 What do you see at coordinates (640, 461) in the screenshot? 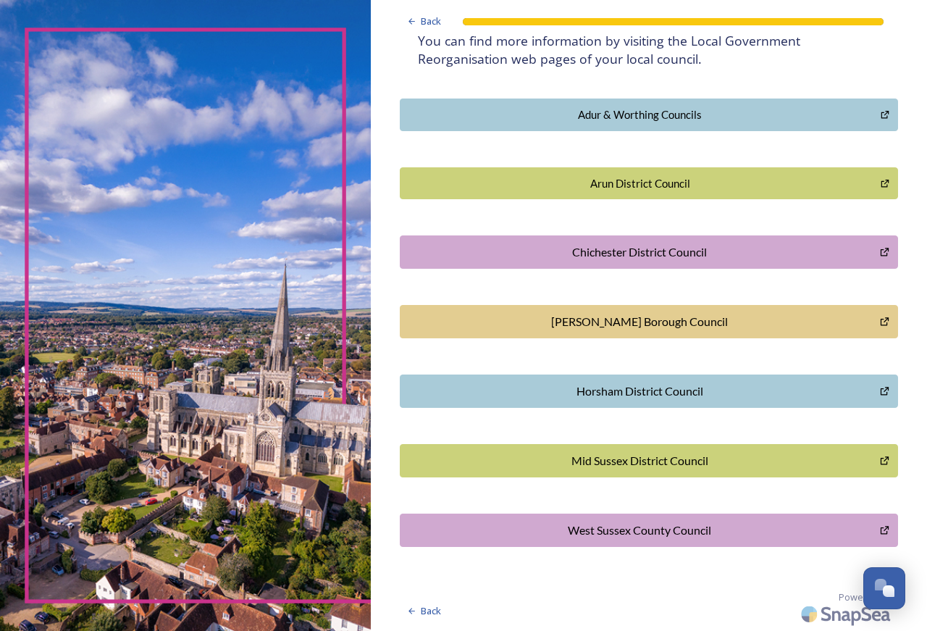
I see `div: Mid Sussex District Council` at bounding box center [640, 461].